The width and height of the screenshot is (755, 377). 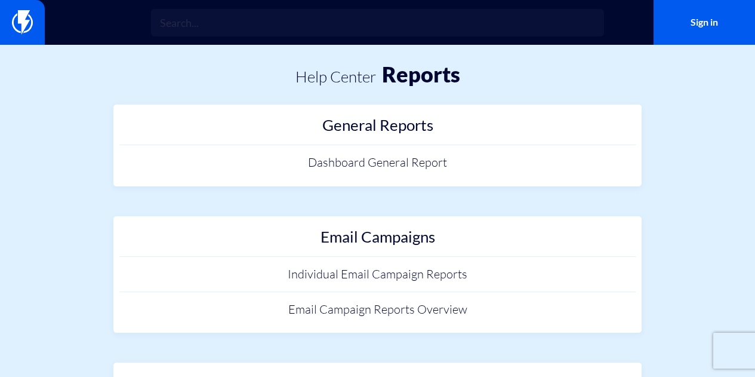 I want to click on a: Help center, so click(x=335, y=76).